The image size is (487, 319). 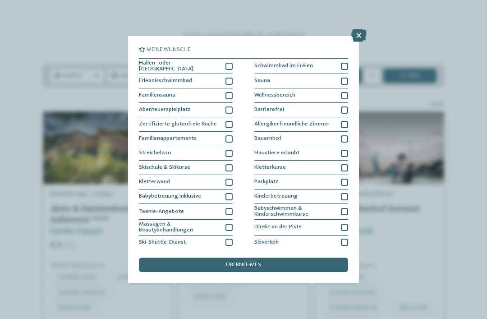 I want to click on span: Wellnessbereich, so click(x=275, y=95).